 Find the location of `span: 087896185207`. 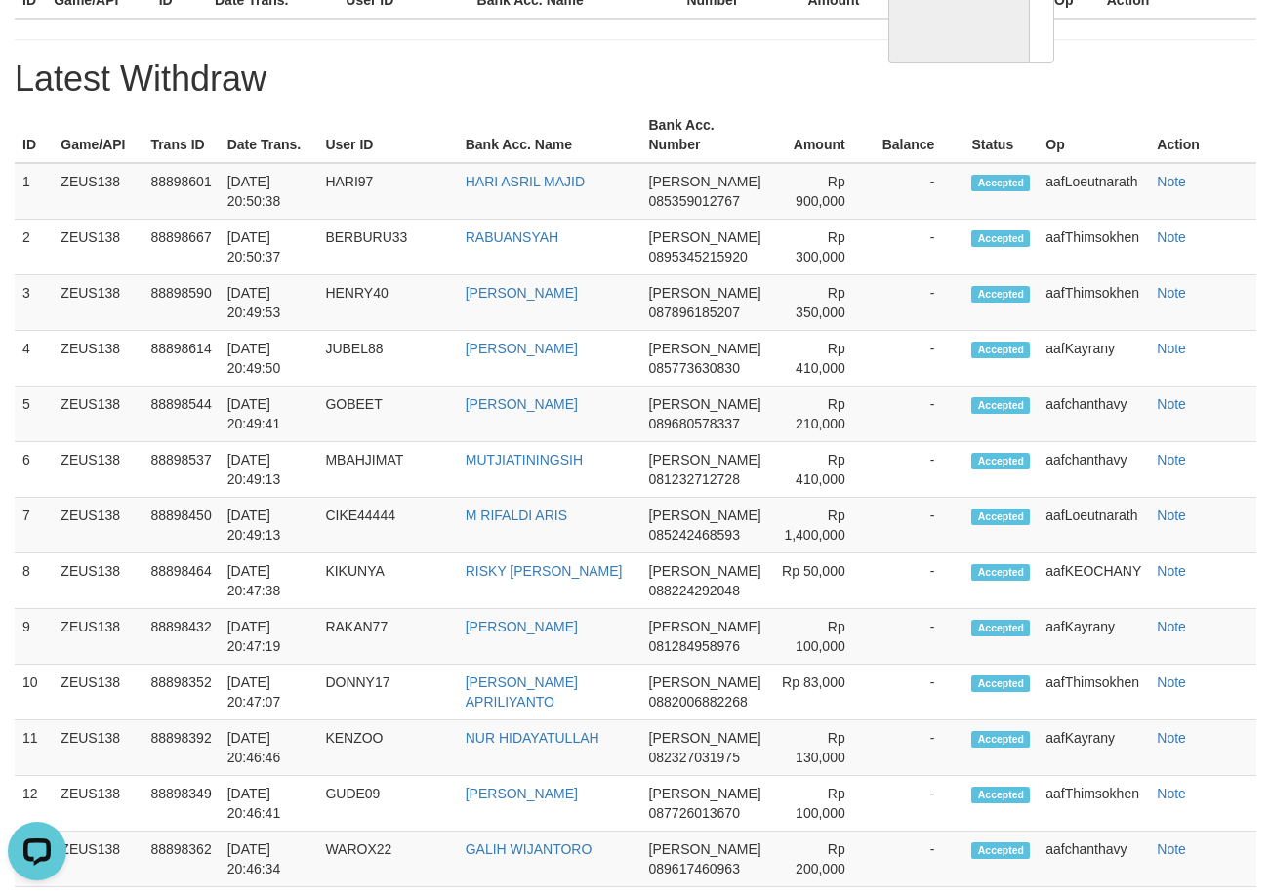

span: 087896185207 is located at coordinates (694, 312).